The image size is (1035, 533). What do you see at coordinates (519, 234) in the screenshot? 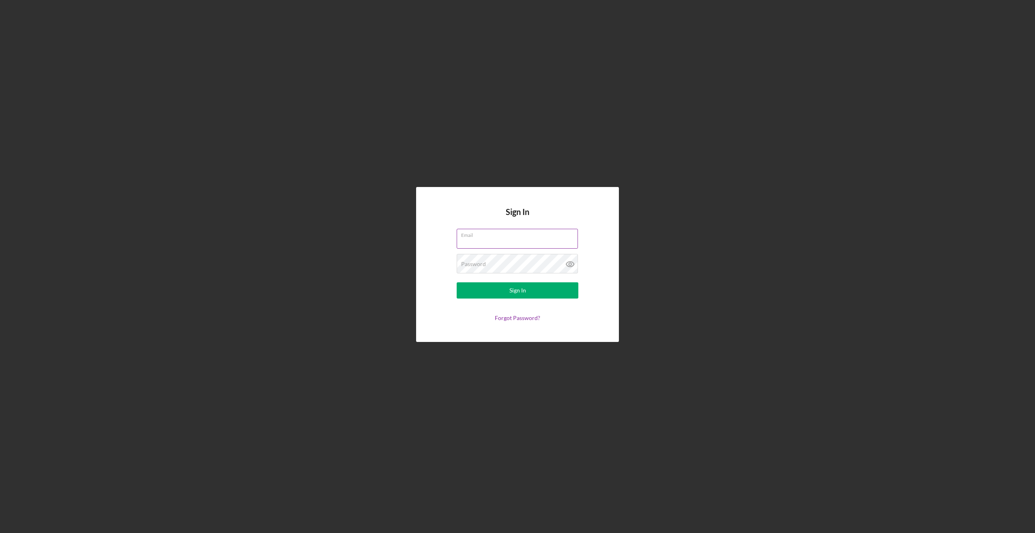
I see `label: Email` at bounding box center [519, 234].